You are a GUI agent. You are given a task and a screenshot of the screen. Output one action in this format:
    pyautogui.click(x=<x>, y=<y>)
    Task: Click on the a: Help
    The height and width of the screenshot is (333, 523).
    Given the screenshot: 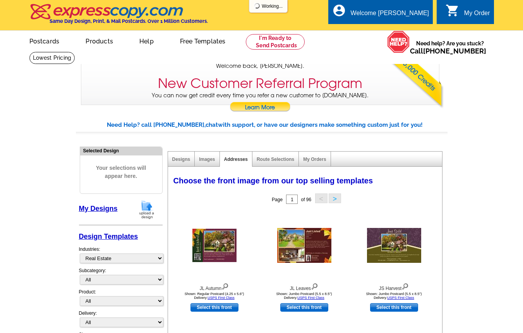 What is the action you would take?
    pyautogui.click(x=146, y=40)
    